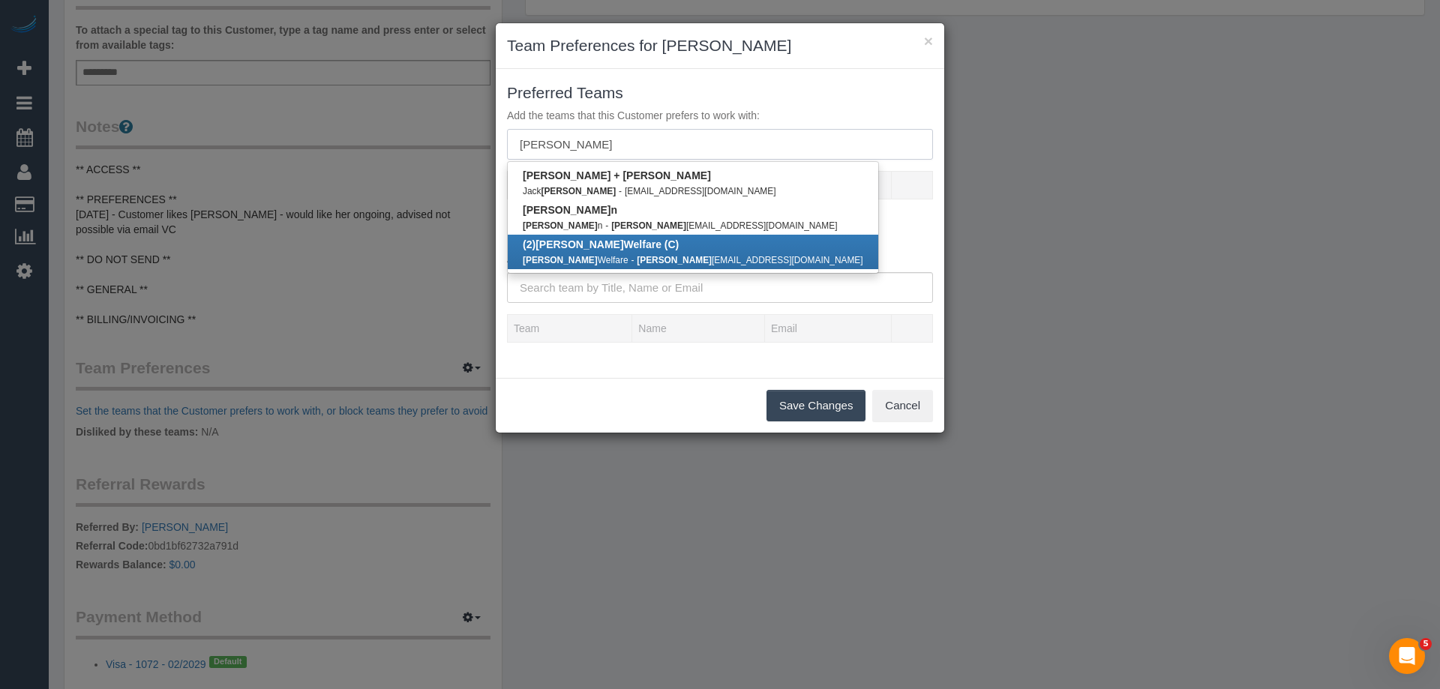  I want to click on p: Add the teams that this Customer prefers to work with:, so click(720, 115).